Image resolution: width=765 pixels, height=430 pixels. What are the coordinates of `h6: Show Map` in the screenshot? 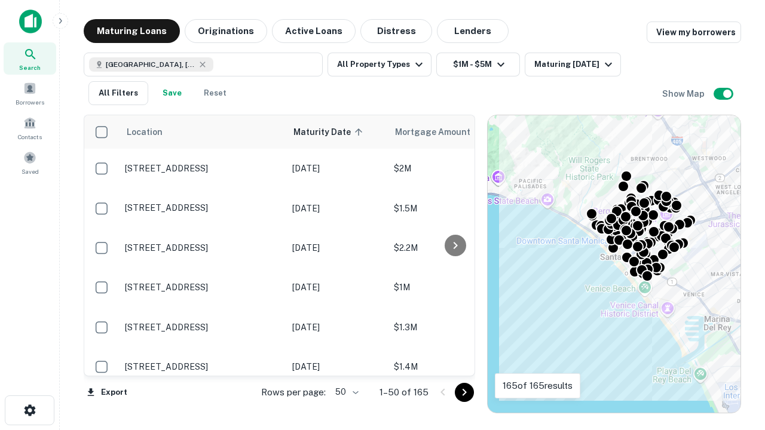 It's located at (684, 94).